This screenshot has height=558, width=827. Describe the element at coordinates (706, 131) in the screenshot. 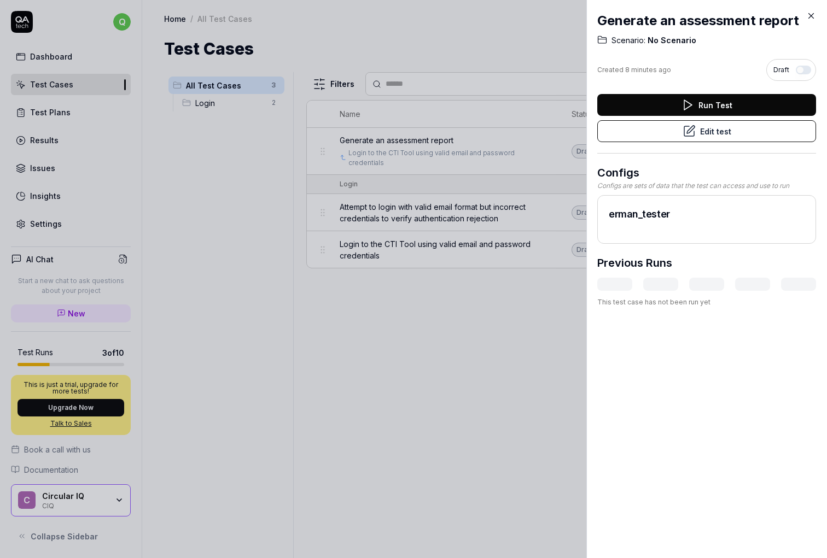

I see `button: Edit test` at that location.